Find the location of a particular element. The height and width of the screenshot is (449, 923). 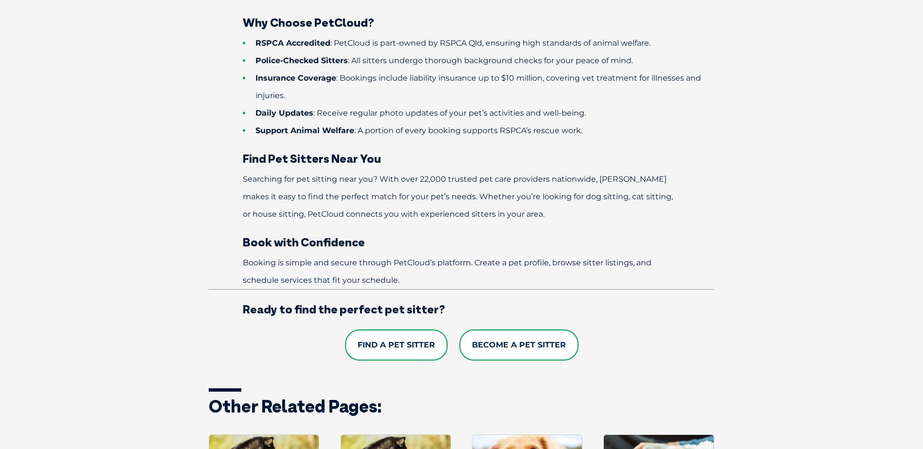

h3: Ready to find the perfect pet sitter? is located at coordinates (462, 309).